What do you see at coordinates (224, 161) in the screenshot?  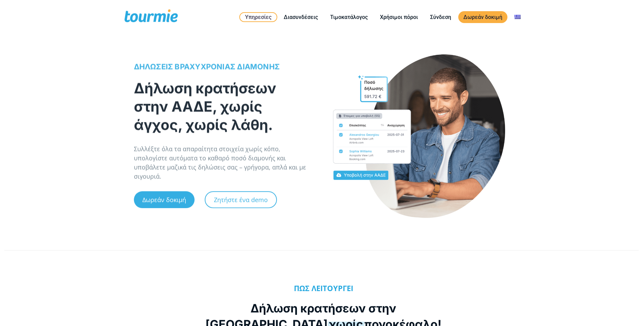 I see `p: Συλλέξτε όλα τα απαραίτητα στοιχεία χωρίς κόπο, υπολογίστε αυτόματα το καθαρό ποσό διαμονής και υ...` at bounding box center [224, 161].